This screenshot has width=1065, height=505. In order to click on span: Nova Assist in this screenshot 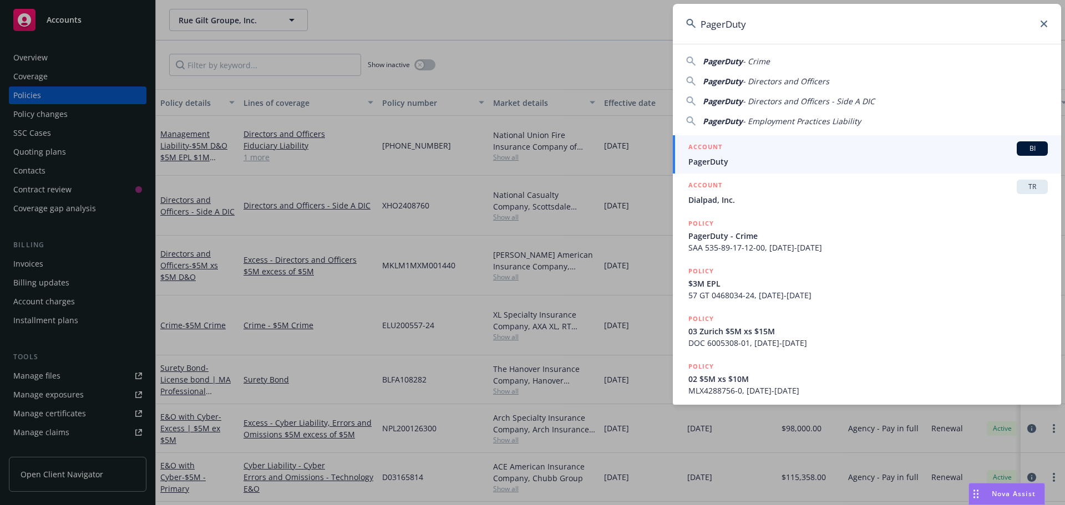, I will do `click(1013, 494)`.